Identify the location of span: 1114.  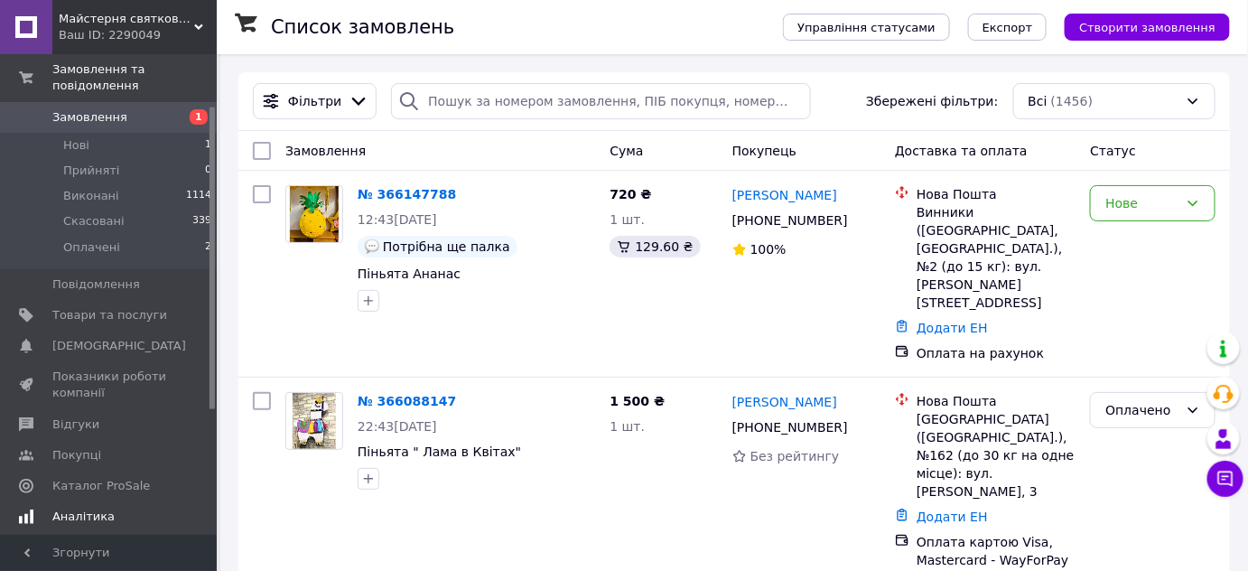
(199, 196).